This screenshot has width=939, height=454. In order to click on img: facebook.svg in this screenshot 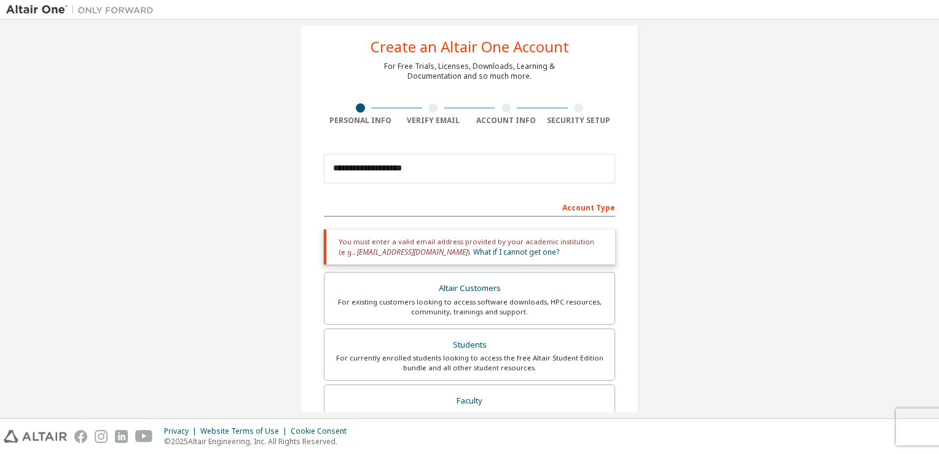, I will do `click(81, 436)`.